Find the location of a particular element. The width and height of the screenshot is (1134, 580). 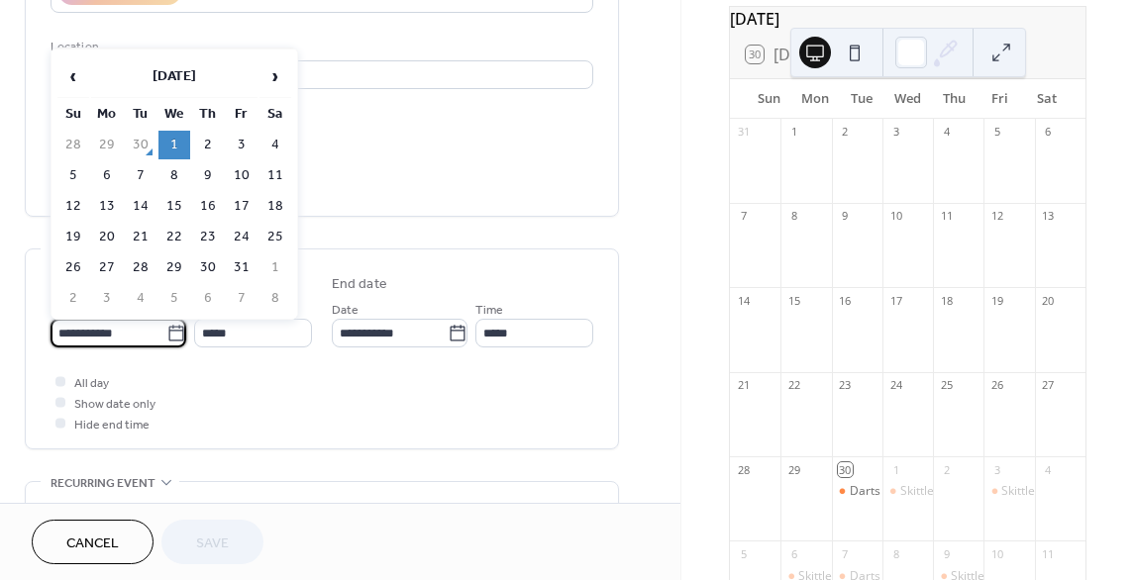

th: Tu is located at coordinates (141, 114).